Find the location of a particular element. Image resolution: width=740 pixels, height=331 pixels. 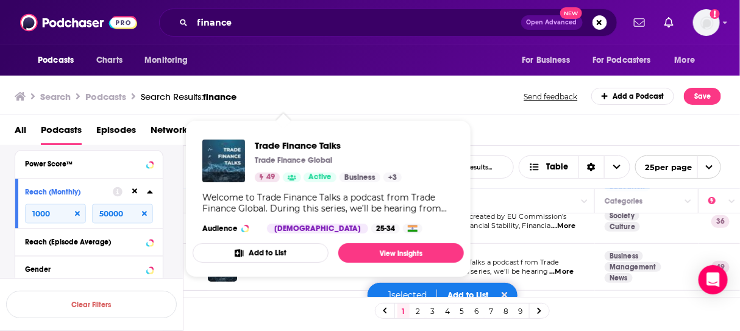

a: 5 is located at coordinates (462, 311).